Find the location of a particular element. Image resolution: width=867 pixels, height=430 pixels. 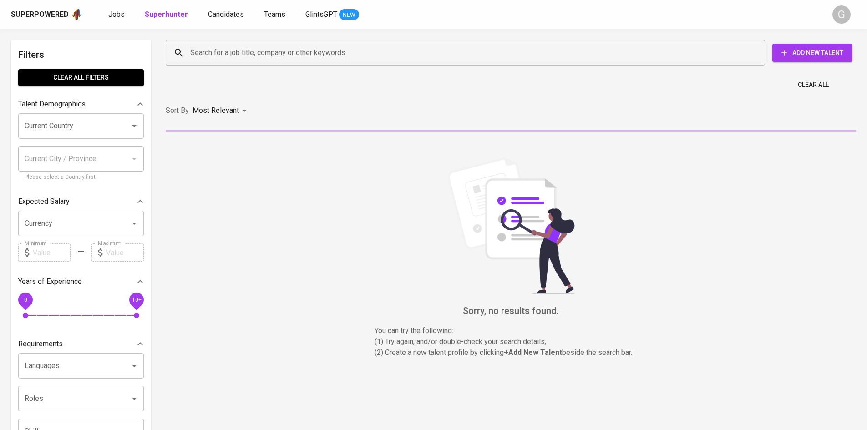

div: Requirements is located at coordinates (81, 344).